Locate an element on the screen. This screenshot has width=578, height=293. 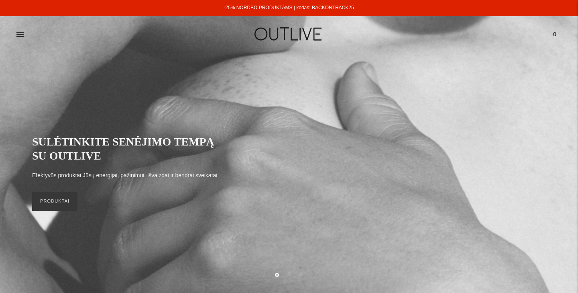
img: OUTLIVE is located at coordinates (289, 34).